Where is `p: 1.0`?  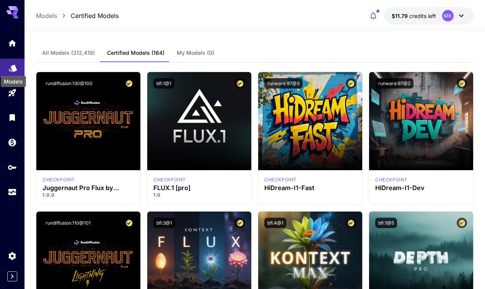 p: 1.0 is located at coordinates (199, 195).